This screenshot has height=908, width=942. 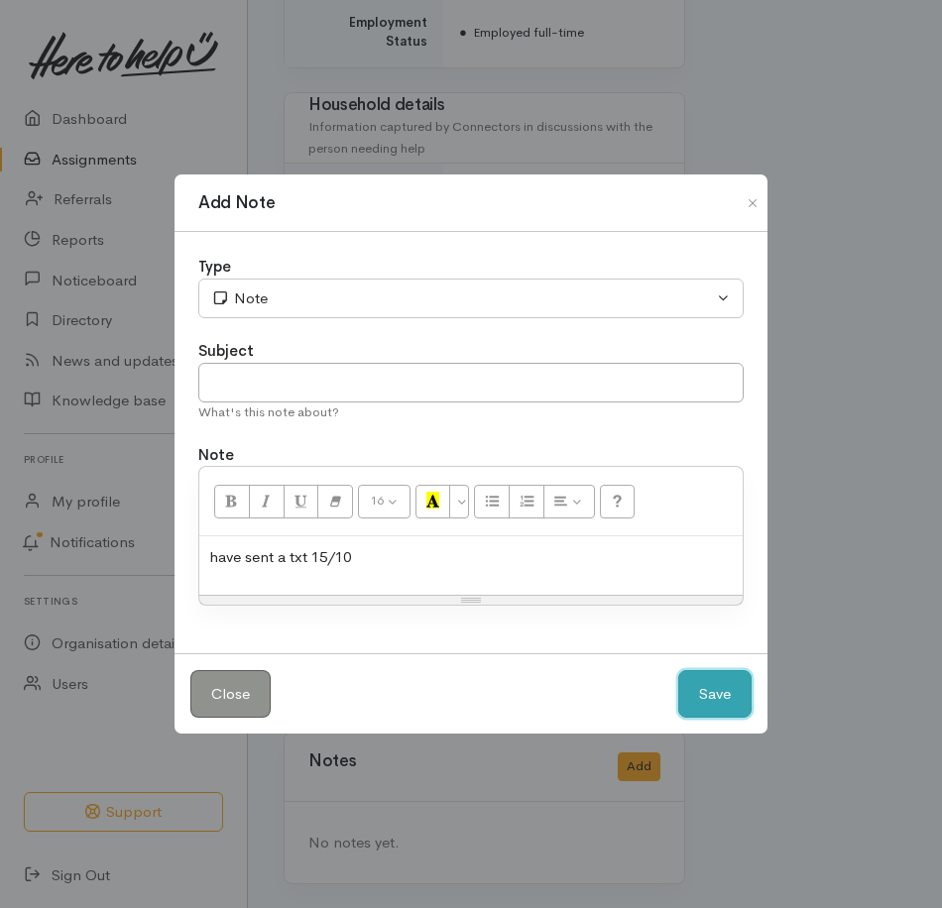 What do you see at coordinates (471, 298) in the screenshot?
I see `button: Note` at bounding box center [471, 298].